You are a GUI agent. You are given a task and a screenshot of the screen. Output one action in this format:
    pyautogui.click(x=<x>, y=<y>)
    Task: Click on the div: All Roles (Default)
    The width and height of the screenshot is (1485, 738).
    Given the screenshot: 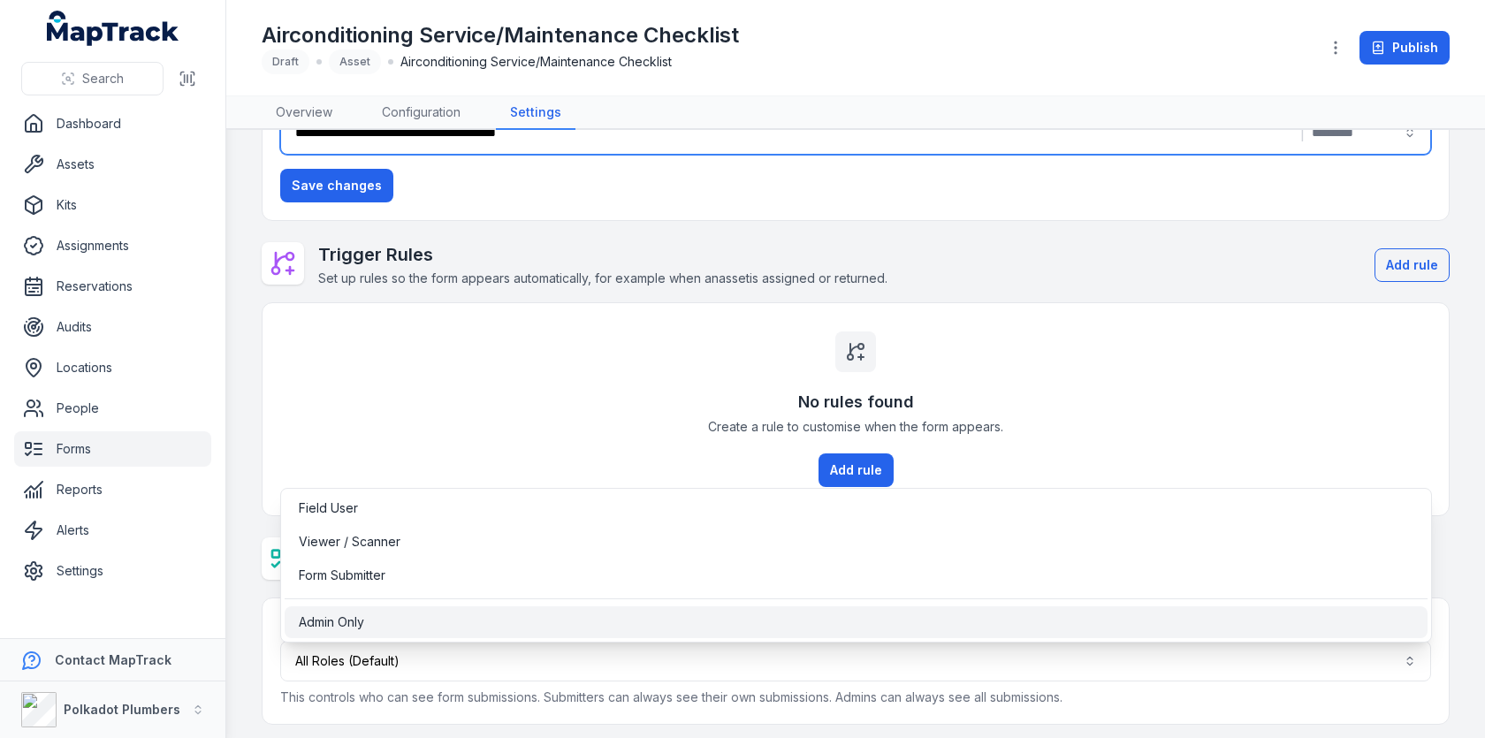 What is the action you would take?
    pyautogui.click(x=856, y=565)
    